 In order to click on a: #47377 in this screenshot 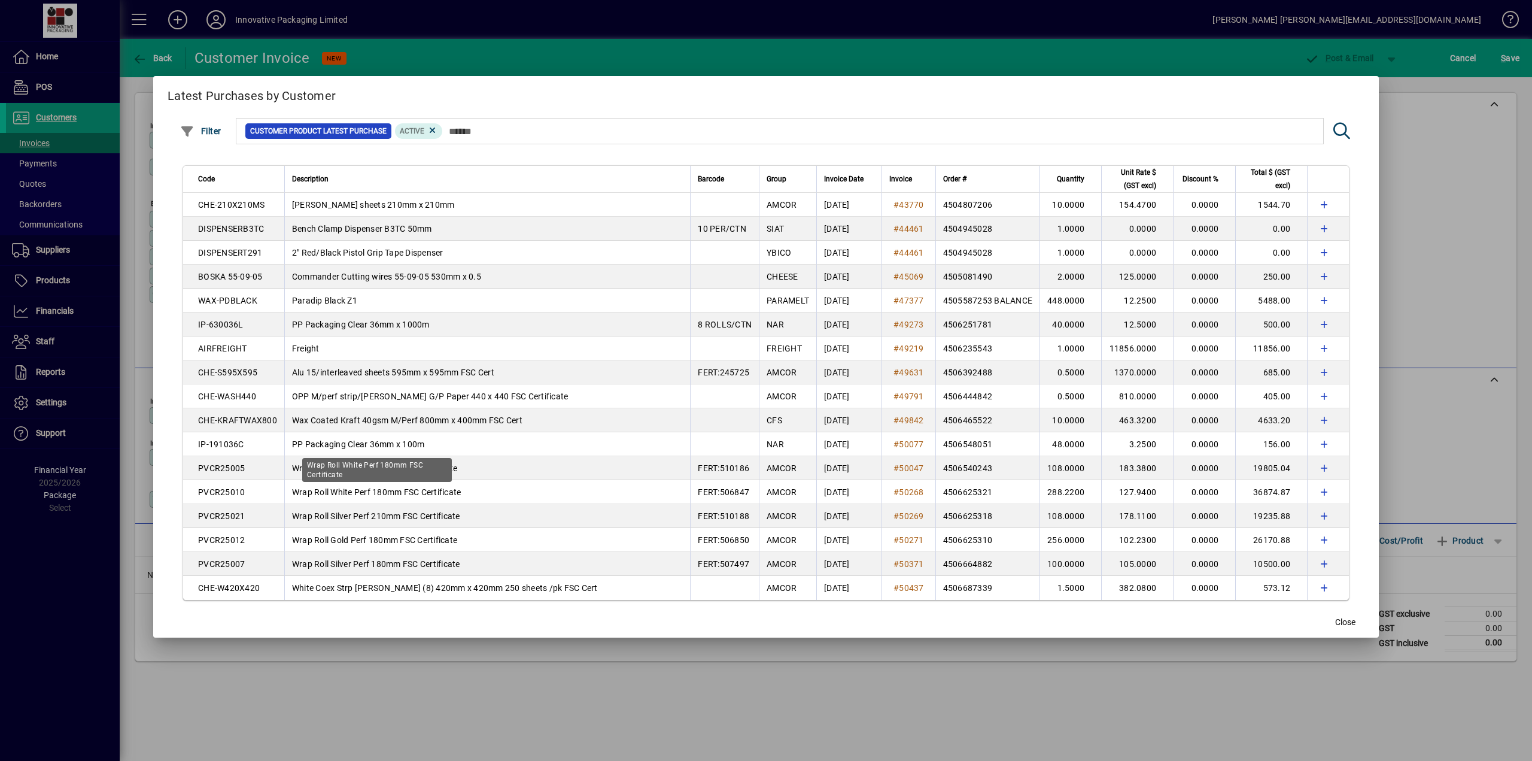, I will do `click(909, 300)`.